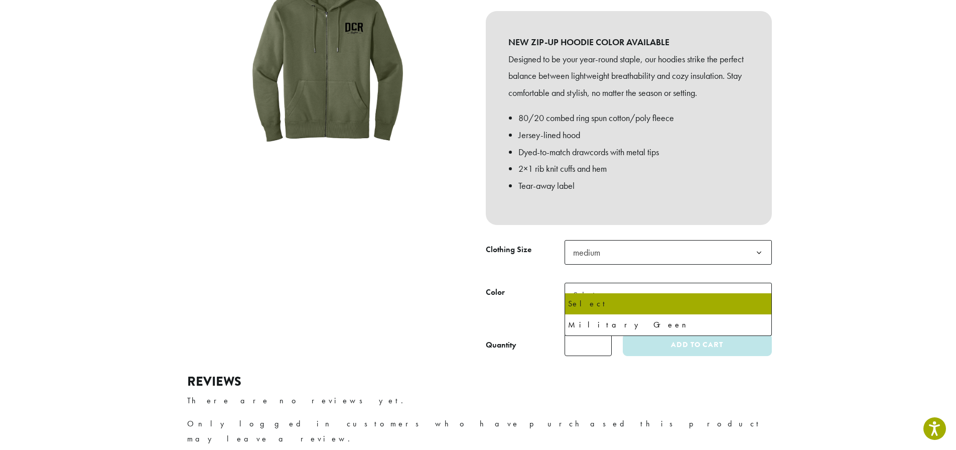 The height and width of the screenshot is (450, 956). What do you see at coordinates (697, 344) in the screenshot?
I see `button: Add to cart` at bounding box center [697, 344].